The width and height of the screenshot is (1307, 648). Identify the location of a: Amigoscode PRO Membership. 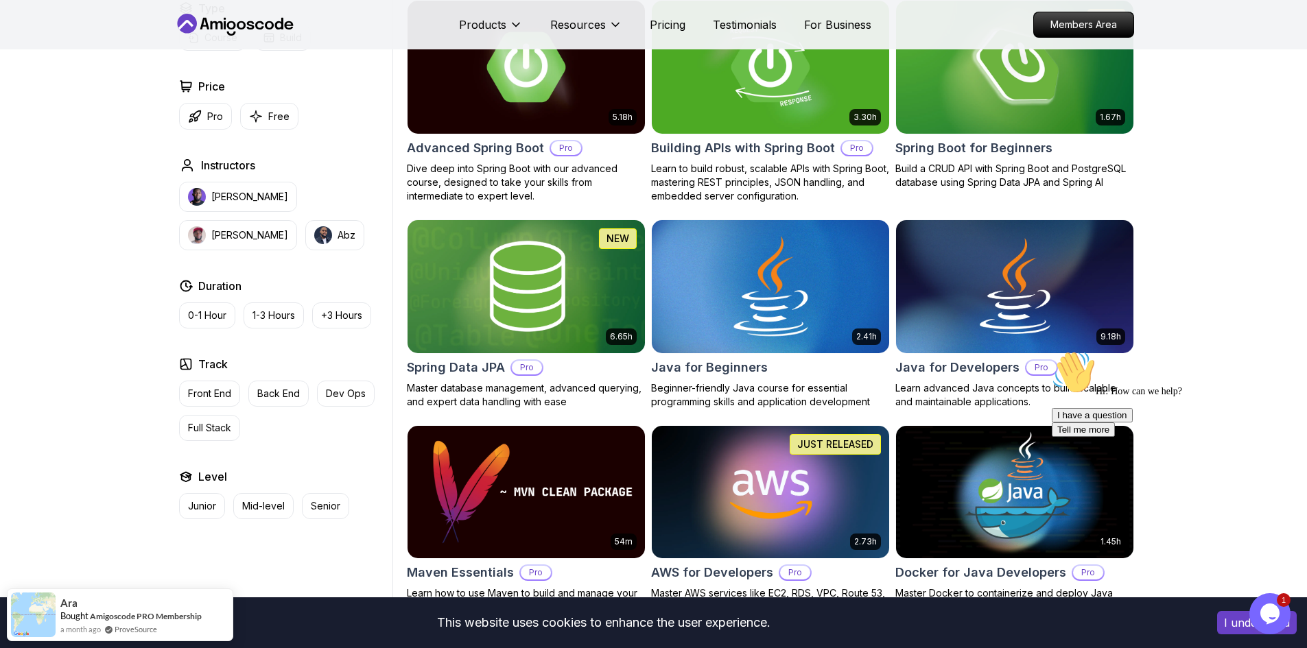
(145, 616).